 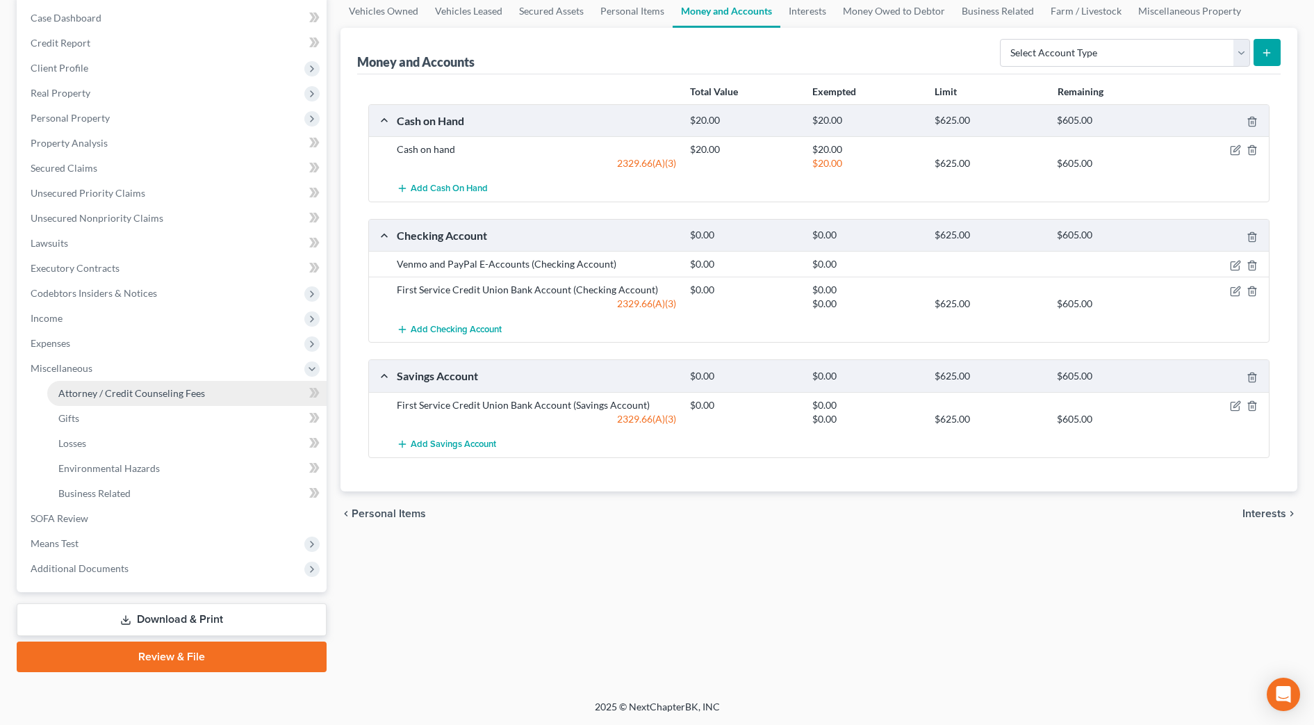 I want to click on a: Lawsuits, so click(x=173, y=243).